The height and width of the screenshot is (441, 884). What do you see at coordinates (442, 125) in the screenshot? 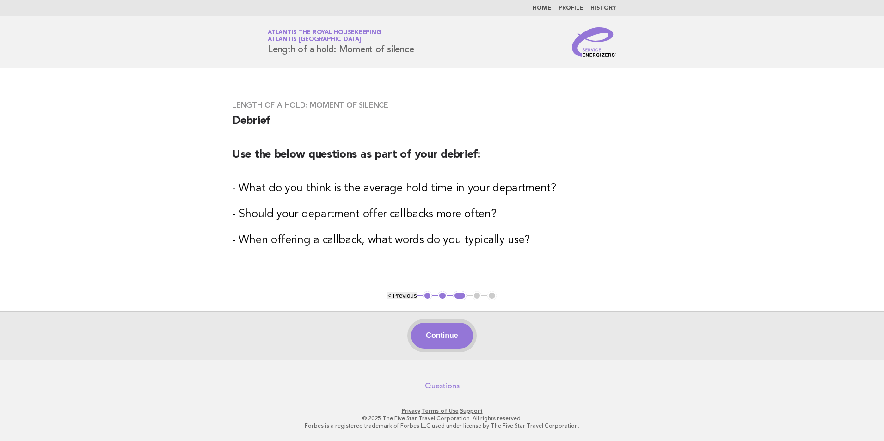
I see `h2: Debrief` at bounding box center [442, 125].